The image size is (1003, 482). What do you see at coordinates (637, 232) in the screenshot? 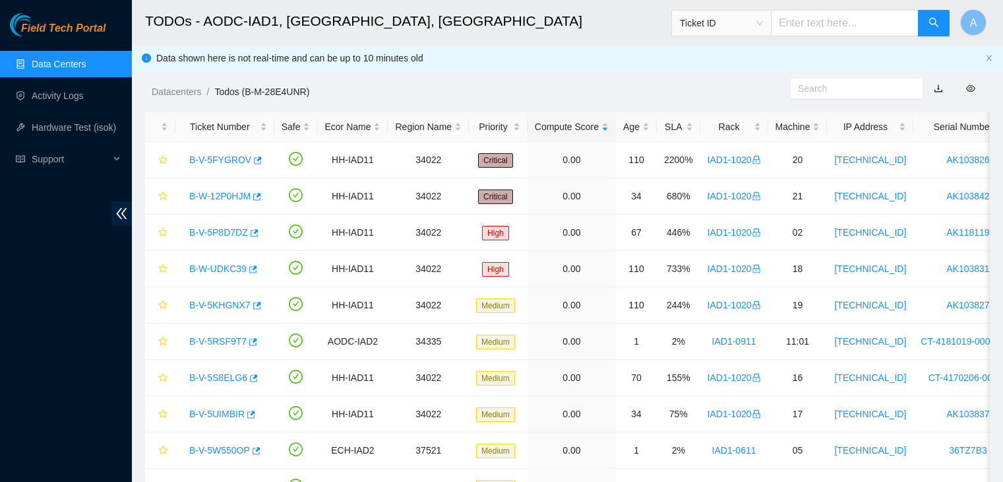
I see `td: 67` at bounding box center [637, 232].